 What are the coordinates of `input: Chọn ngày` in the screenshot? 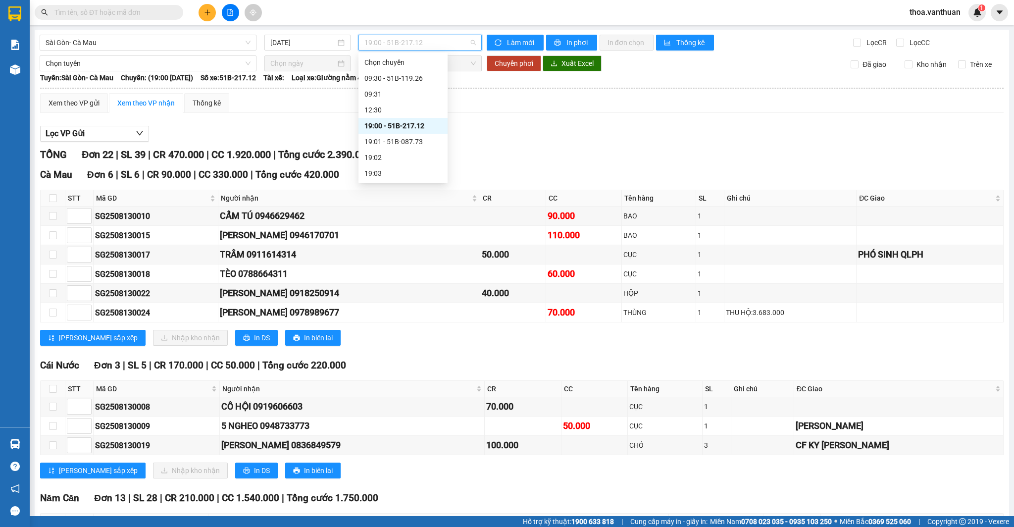 It's located at (303, 63).